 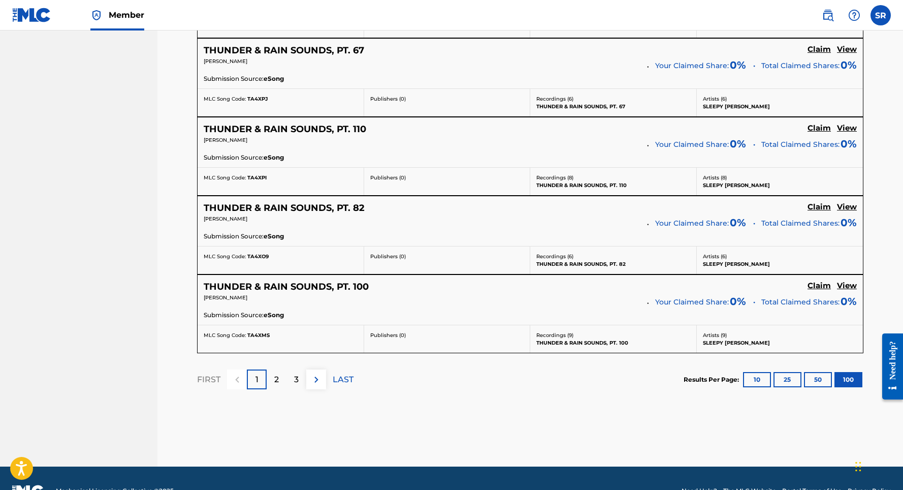 What do you see at coordinates (209, 379) in the screenshot?
I see `p: FIRST` at bounding box center [209, 379].